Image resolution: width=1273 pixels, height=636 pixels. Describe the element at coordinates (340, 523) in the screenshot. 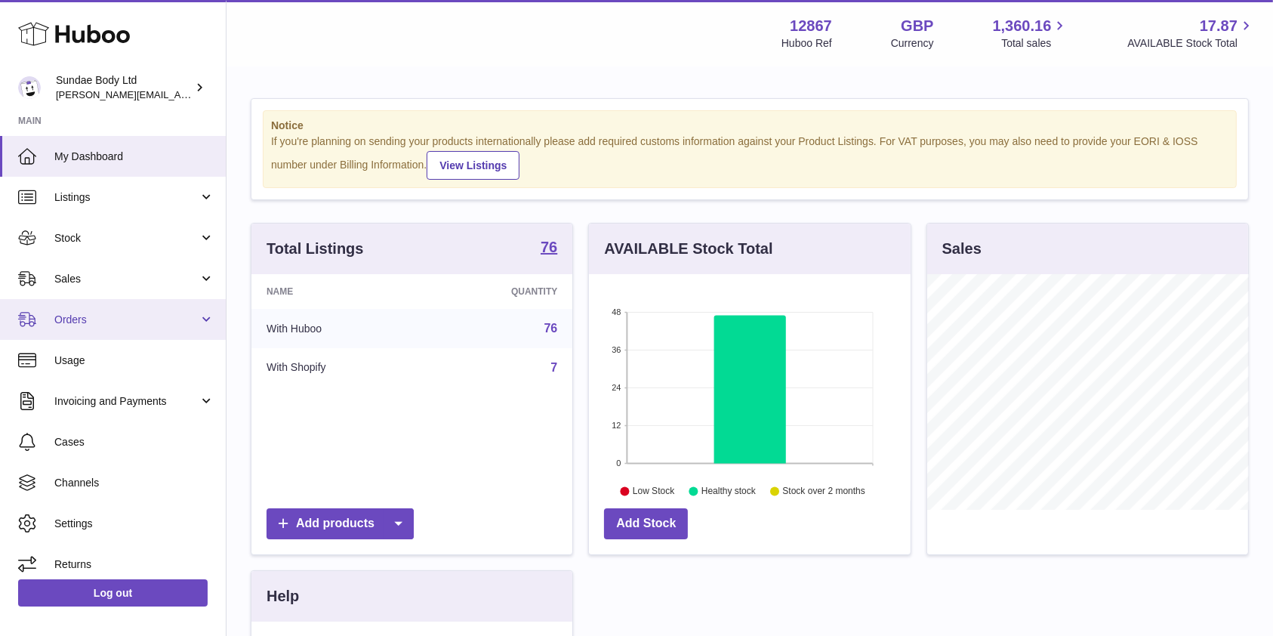

I see `a: Add products` at that location.